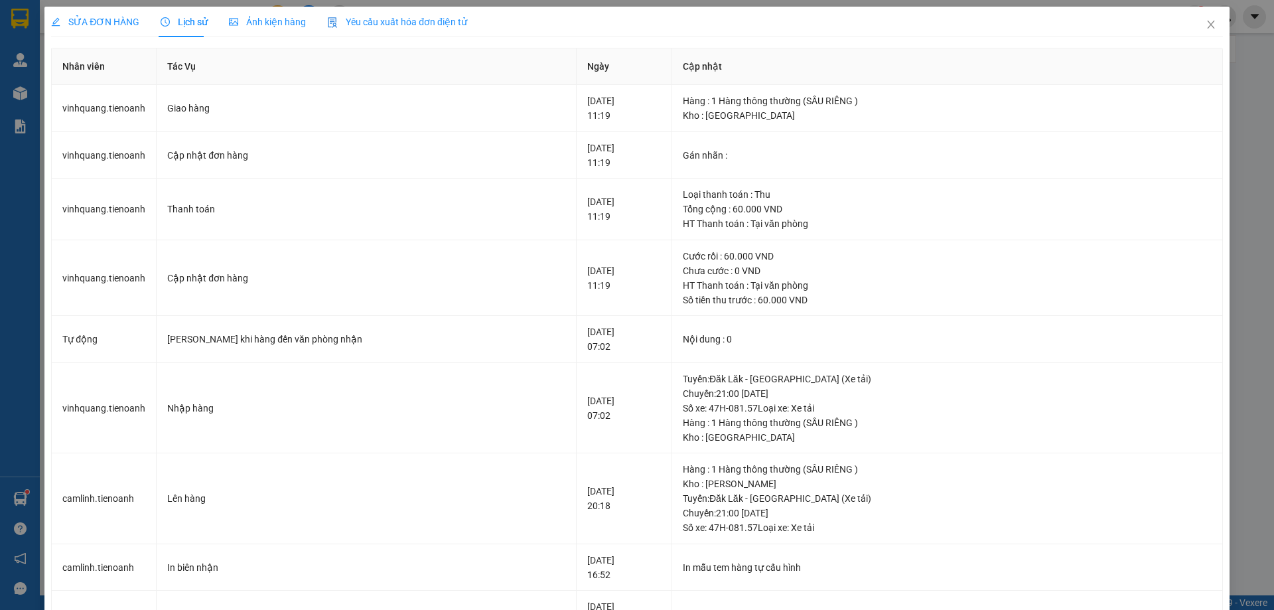 The width and height of the screenshot is (1274, 610). Describe the element at coordinates (104, 66) in the screenshot. I see `th: Nhân viên` at that location.